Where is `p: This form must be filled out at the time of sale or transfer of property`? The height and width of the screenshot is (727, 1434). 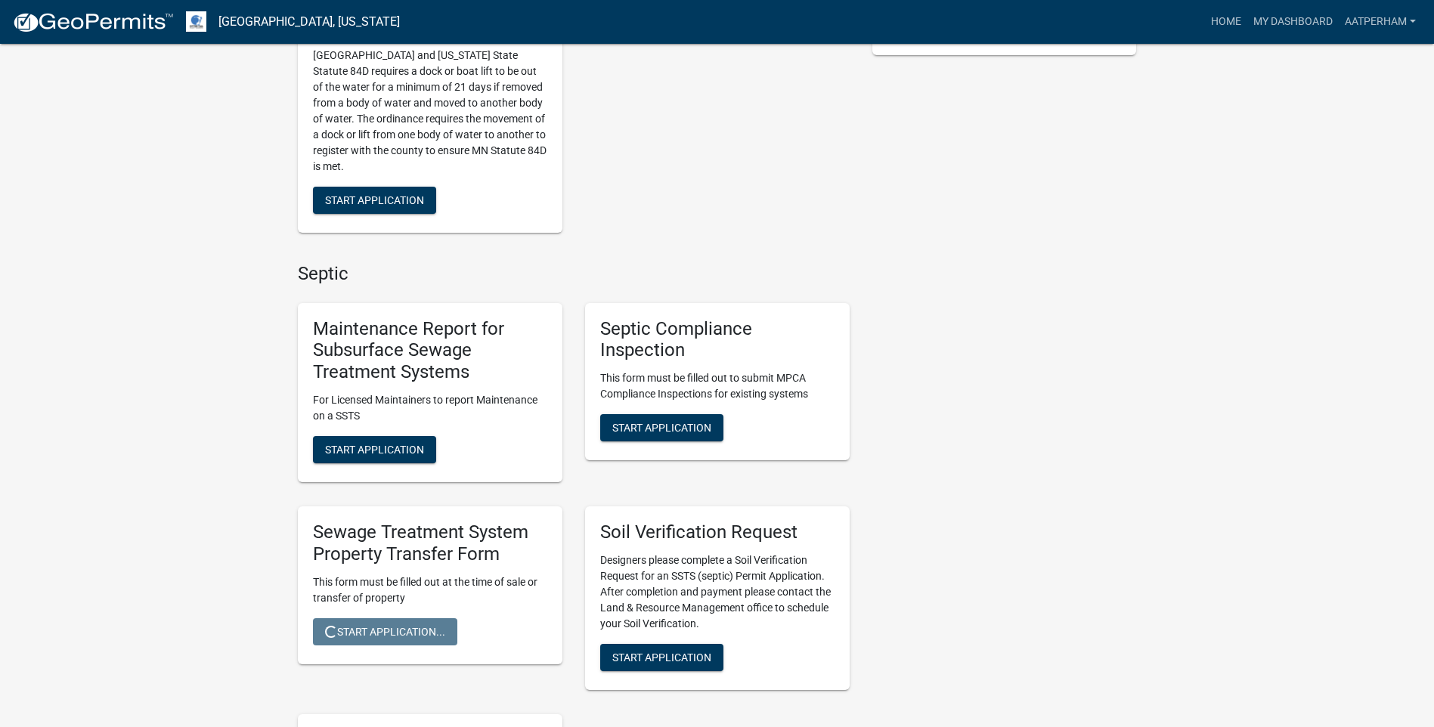
p: This form must be filled out at the time of sale or transfer of property is located at coordinates (430, 590).